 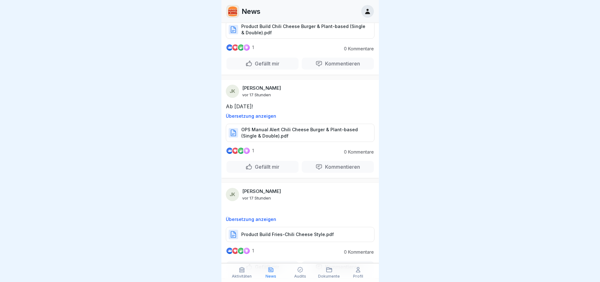 What do you see at coordinates (300, 277) in the screenshot?
I see `p: Audits` at bounding box center [300, 277].